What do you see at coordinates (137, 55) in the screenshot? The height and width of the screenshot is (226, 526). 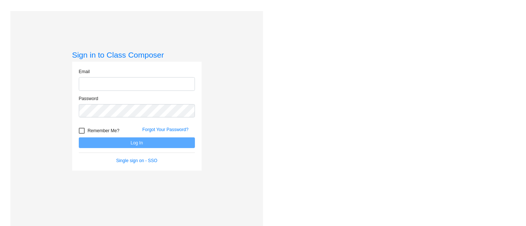 I see `h3: Sign in to Class Composer` at bounding box center [137, 55].